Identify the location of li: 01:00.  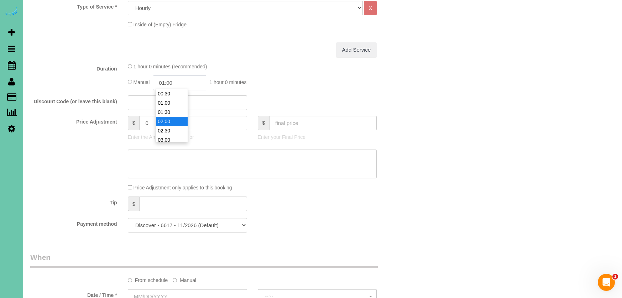
(172, 103).